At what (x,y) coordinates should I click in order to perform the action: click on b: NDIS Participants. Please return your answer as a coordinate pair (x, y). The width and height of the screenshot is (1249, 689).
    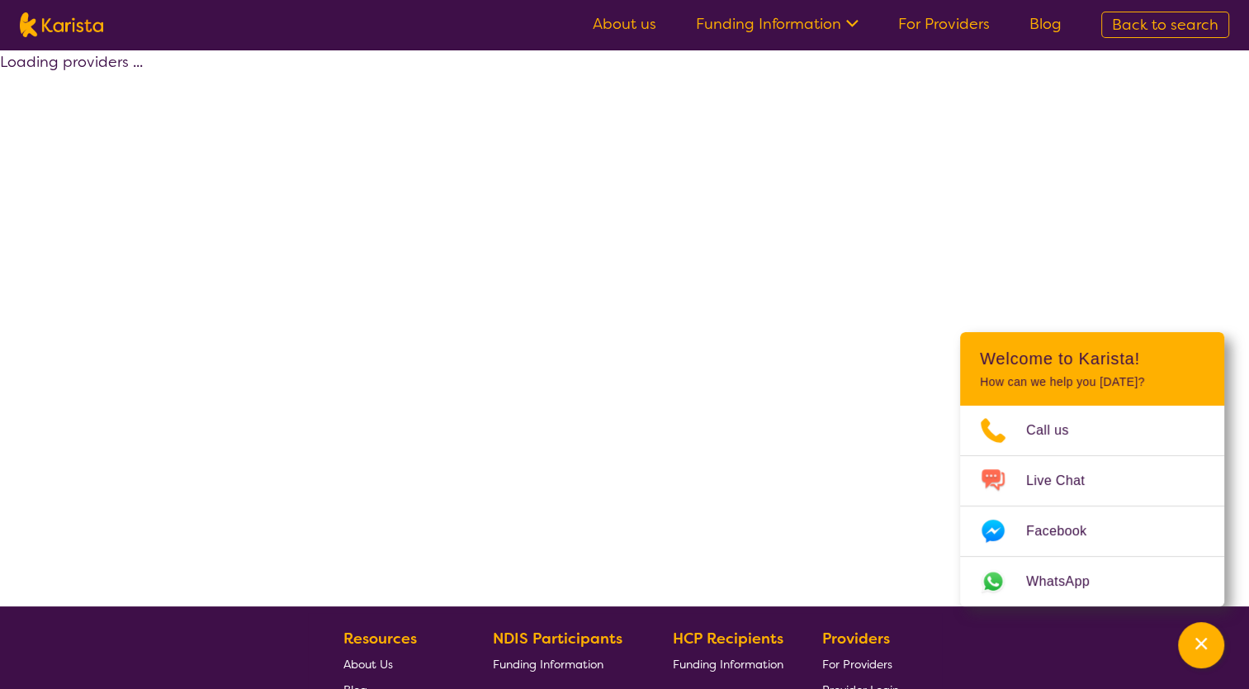
    Looking at the image, I should click on (557, 638).